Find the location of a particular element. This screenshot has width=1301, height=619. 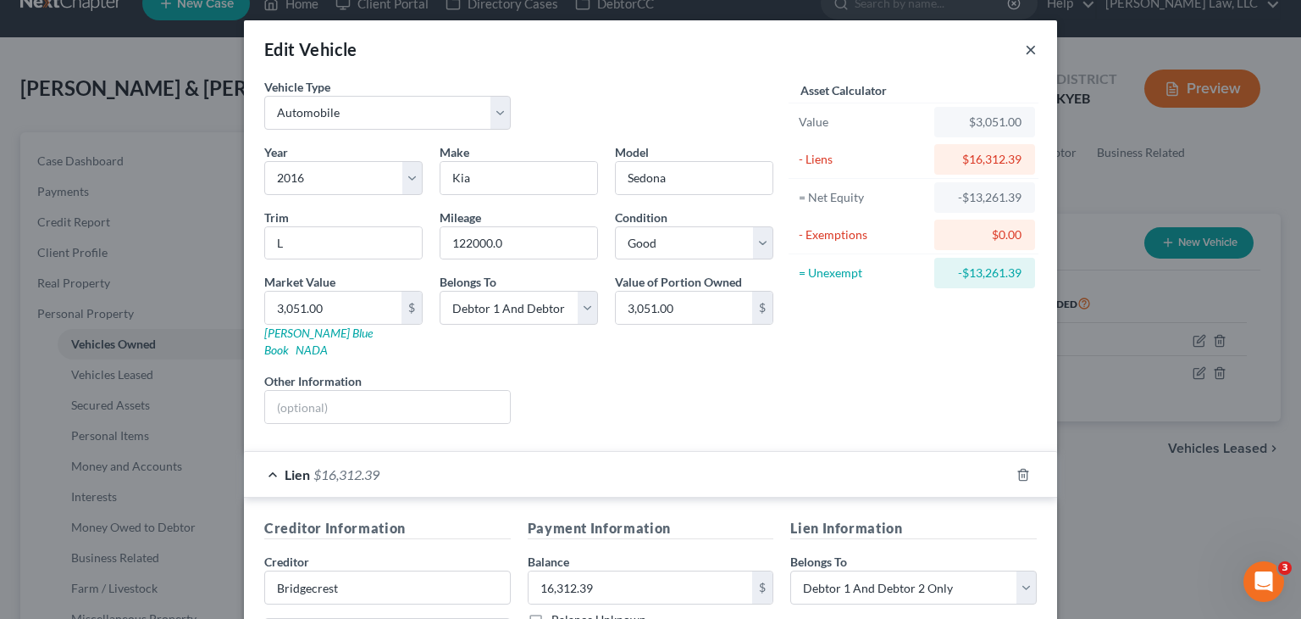

h5: Lien Information is located at coordinates (913, 528).